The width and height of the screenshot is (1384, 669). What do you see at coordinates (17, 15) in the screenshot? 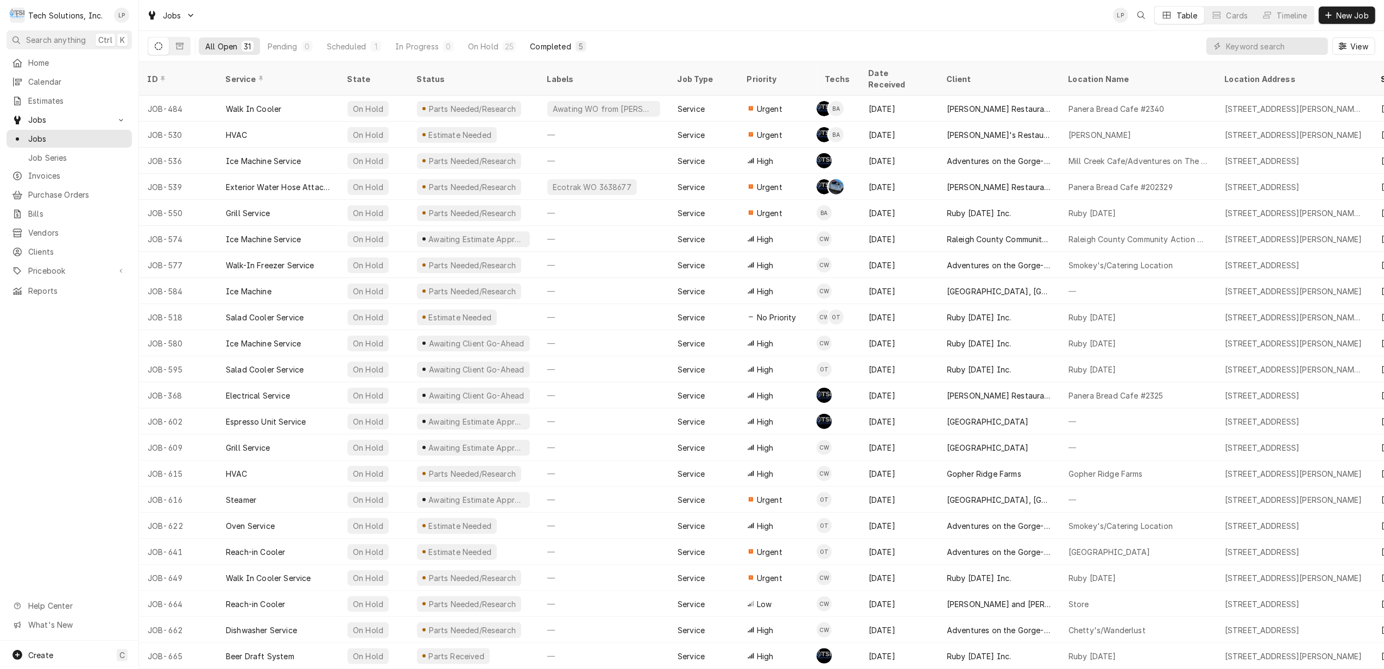
I see `div: Tech Solutions, Inc.'s Avatar` at bounding box center [17, 15].